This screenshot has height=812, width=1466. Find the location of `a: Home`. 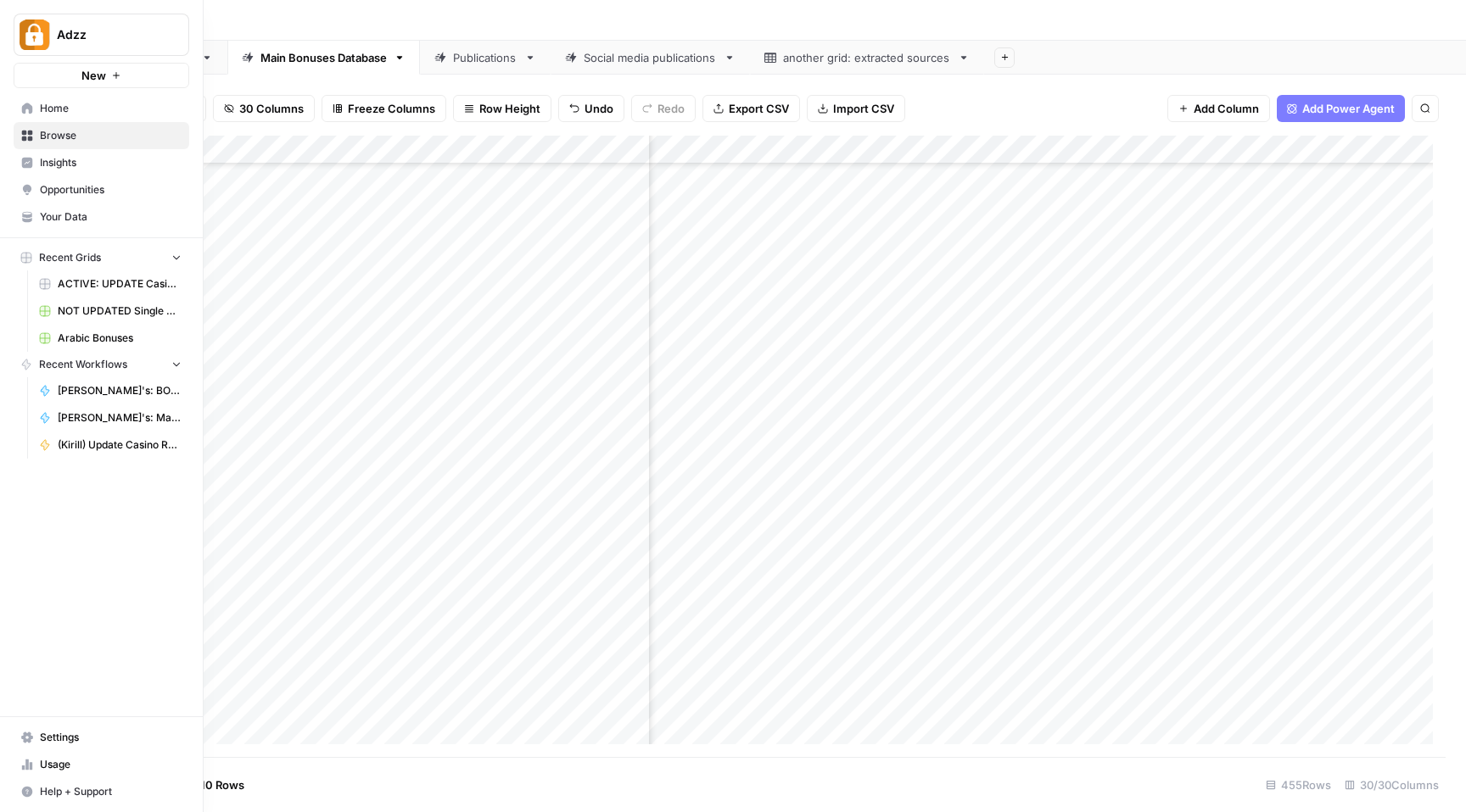

a: Home is located at coordinates (101, 108).